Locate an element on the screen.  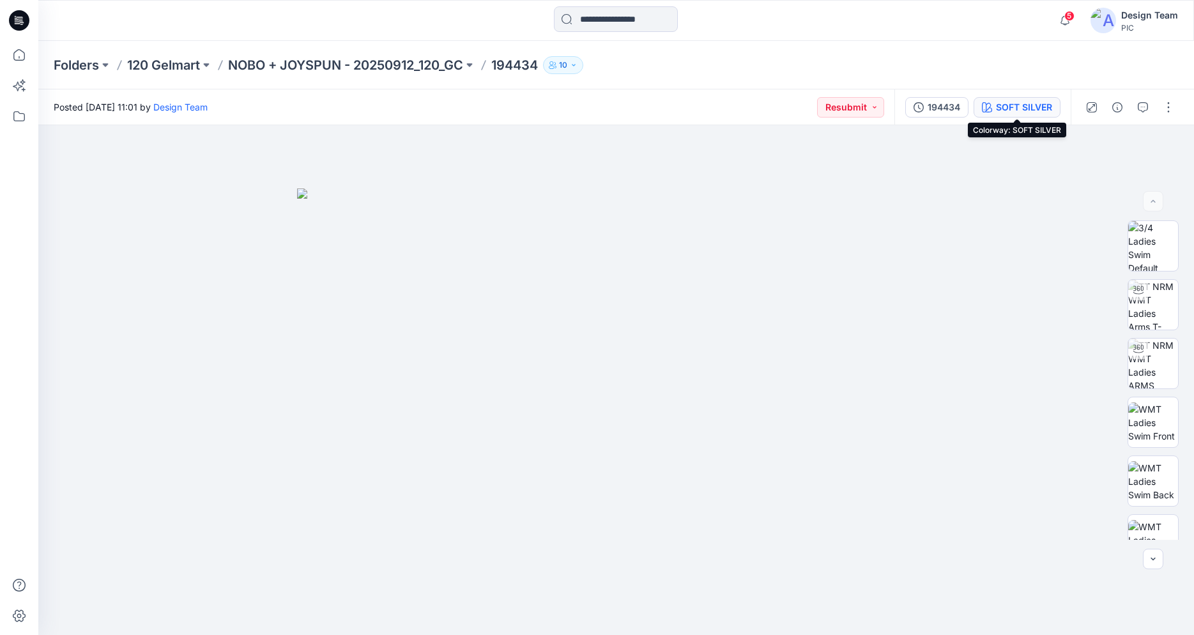
img: eyJhbGciOiJIUzI1NiIsImtpZCI6IjAiLCJzbHQiOiJzZXMiLCJ0eXAiOiJKV1QifQ.eyJkYXRhIjp7InR5cGUiOiJzdG9yYW... is located at coordinates (617, 412).